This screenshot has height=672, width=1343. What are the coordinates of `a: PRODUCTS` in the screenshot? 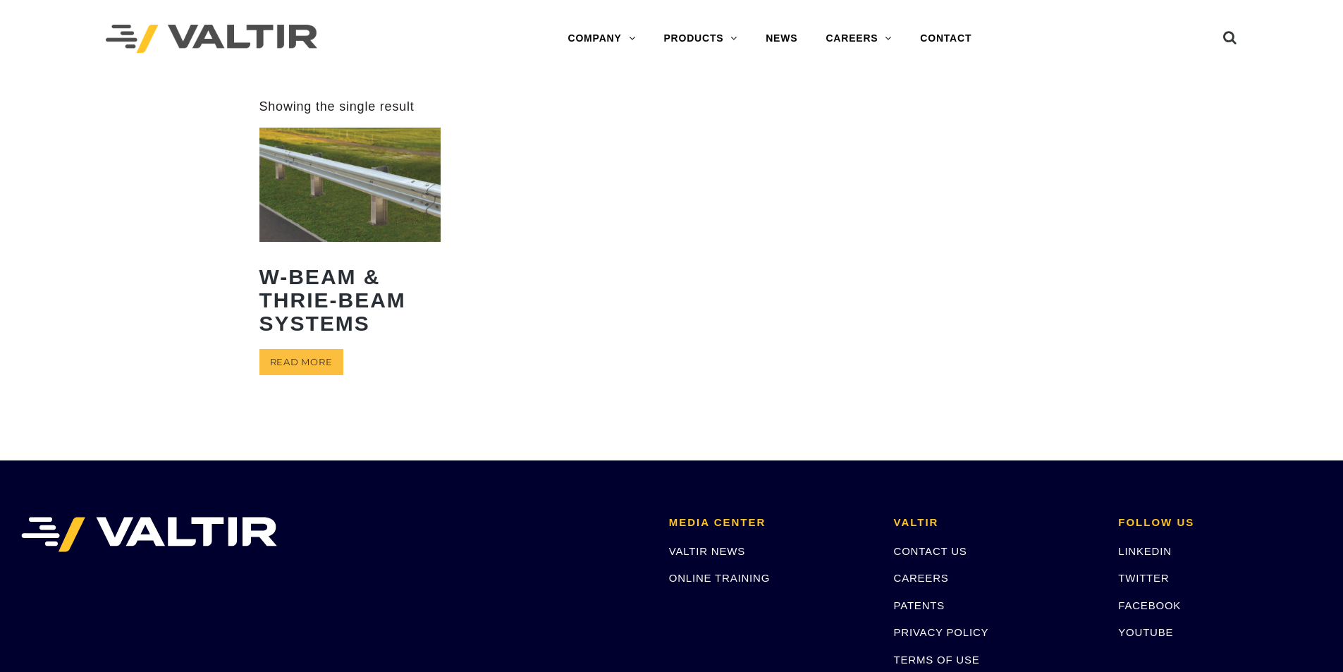 It's located at (700, 39).